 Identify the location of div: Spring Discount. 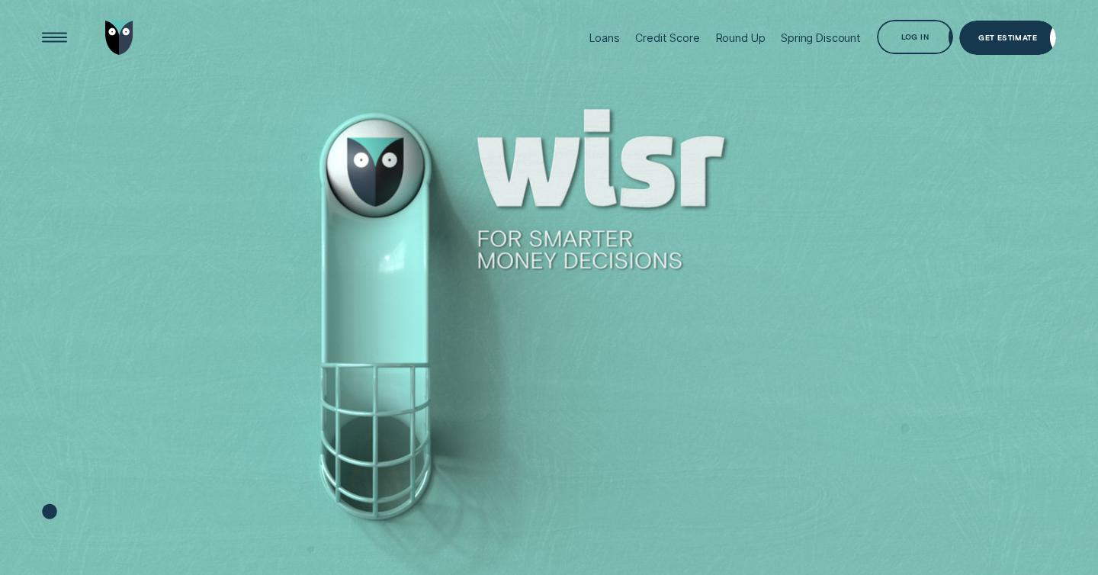
(820, 37).